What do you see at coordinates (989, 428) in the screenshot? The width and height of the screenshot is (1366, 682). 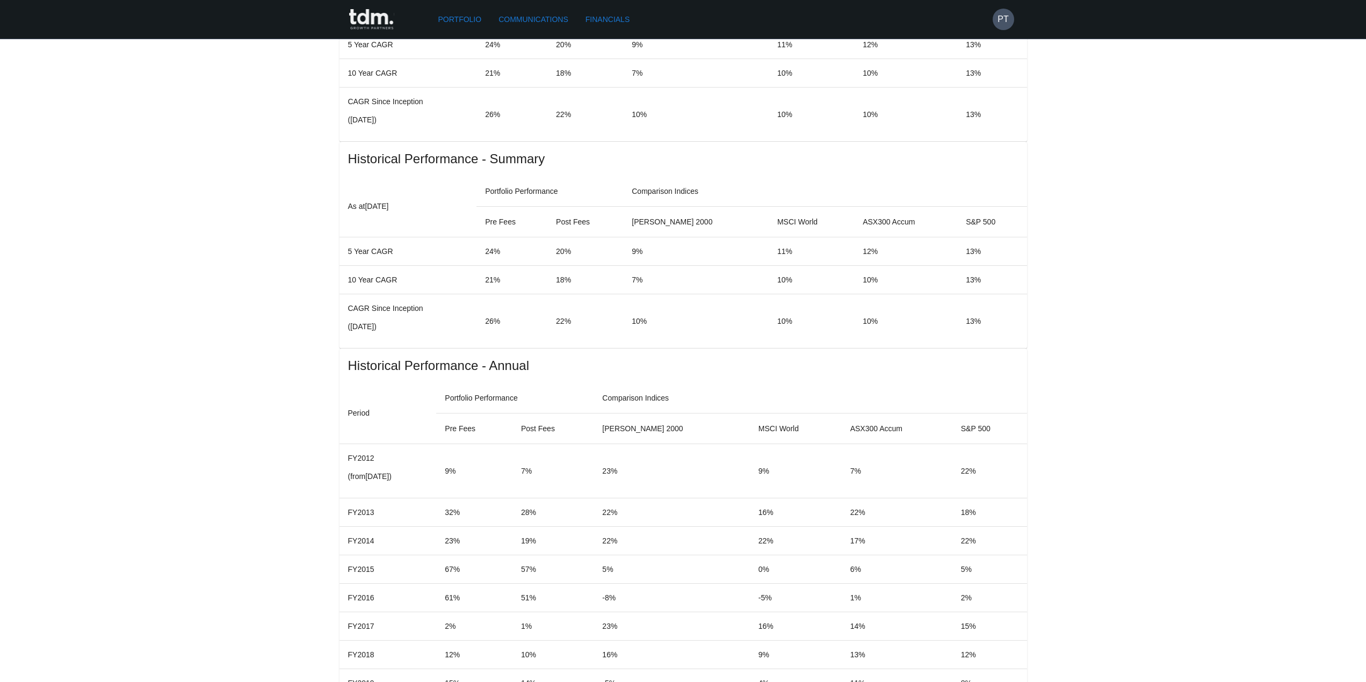 I see `th: S&P 500` at bounding box center [989, 428].